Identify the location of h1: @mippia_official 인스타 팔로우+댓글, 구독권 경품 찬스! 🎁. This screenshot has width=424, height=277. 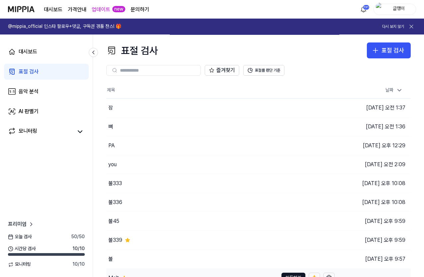
(64, 27).